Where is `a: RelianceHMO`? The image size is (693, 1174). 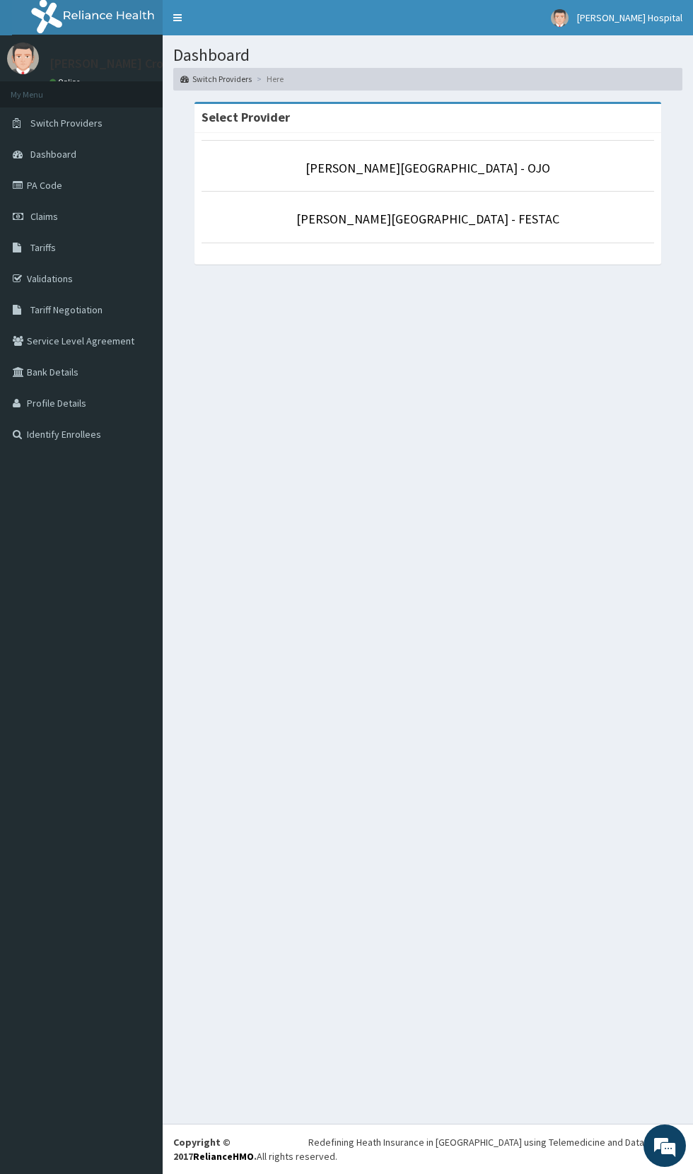 a: RelianceHMO is located at coordinates (223, 1156).